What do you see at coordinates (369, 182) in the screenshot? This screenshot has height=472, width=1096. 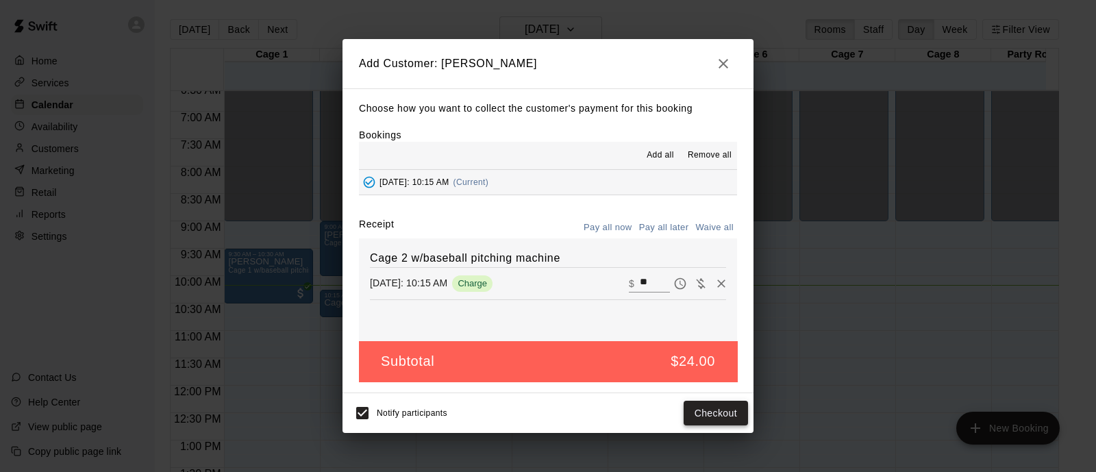 I see `button: Added - Collect Payment` at bounding box center [369, 182].